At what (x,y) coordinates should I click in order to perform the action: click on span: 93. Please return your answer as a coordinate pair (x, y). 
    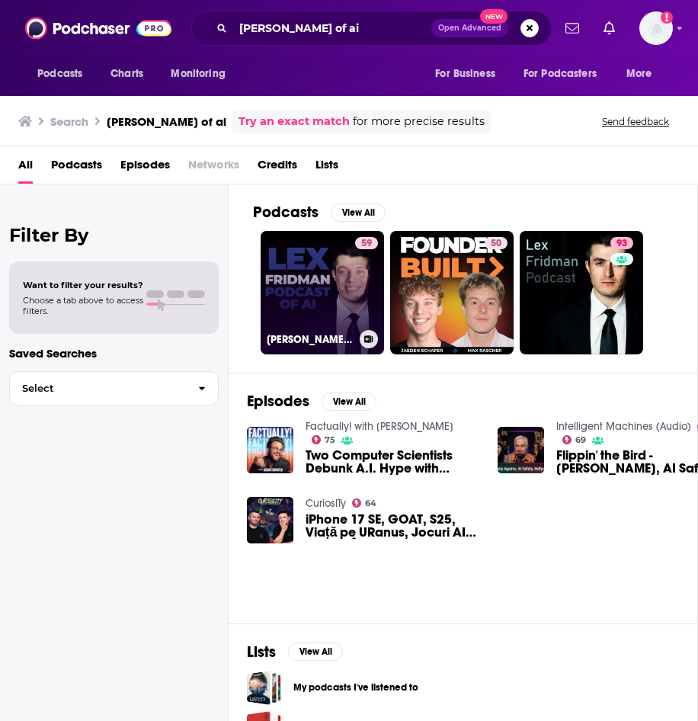
    Looking at the image, I should click on (622, 244).